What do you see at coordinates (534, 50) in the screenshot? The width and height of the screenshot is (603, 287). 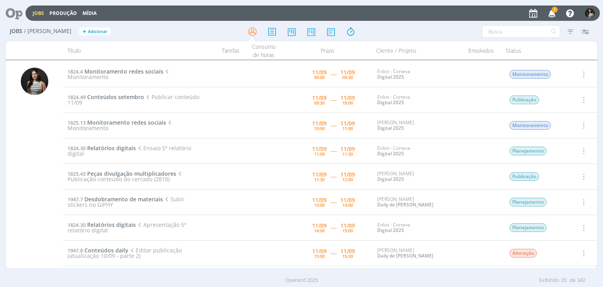 I see `div: Status` at bounding box center [534, 50].